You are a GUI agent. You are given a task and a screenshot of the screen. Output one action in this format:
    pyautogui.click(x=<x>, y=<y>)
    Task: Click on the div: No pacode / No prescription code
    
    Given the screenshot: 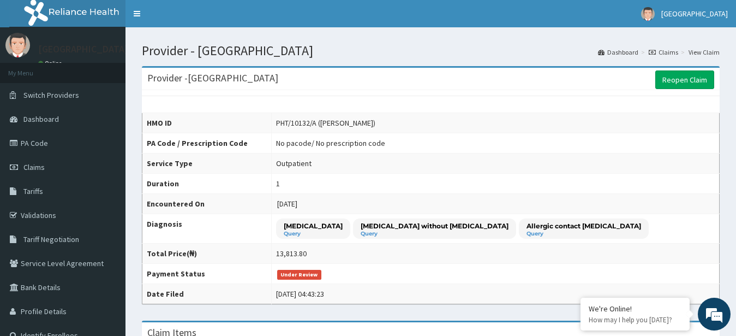 What is the action you would take?
    pyautogui.click(x=331, y=143)
    